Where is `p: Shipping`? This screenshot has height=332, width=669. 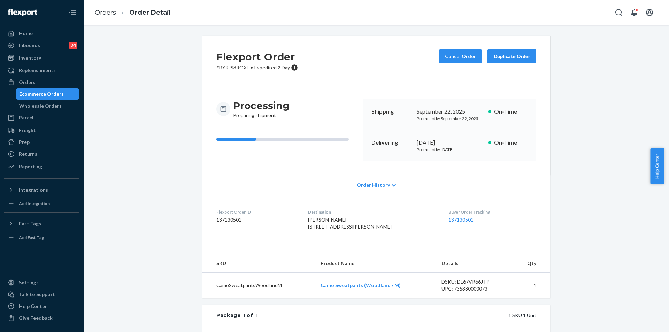
p: Shipping is located at coordinates (392, 112).